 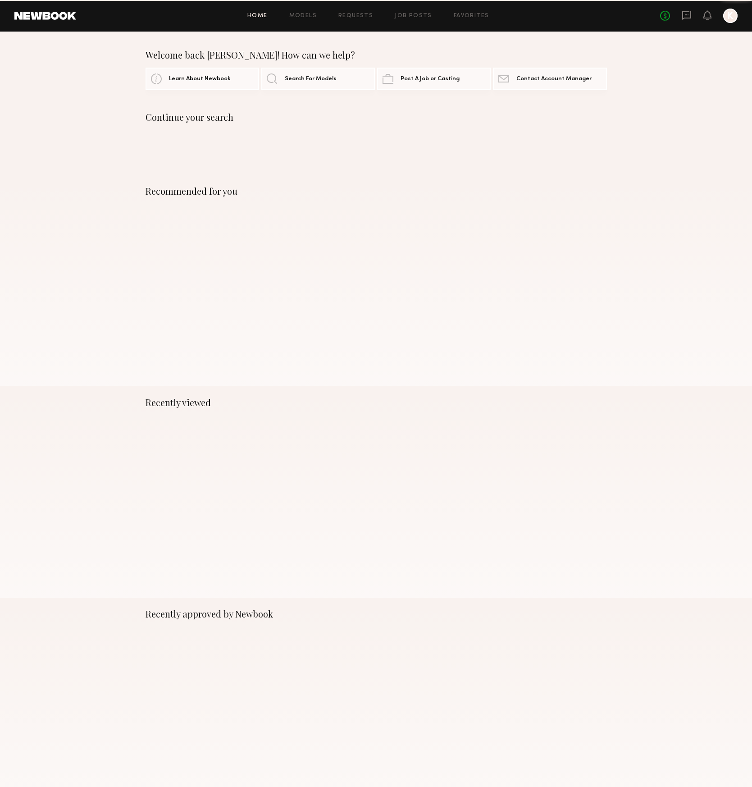 I want to click on a: Favorites, so click(x=471, y=16).